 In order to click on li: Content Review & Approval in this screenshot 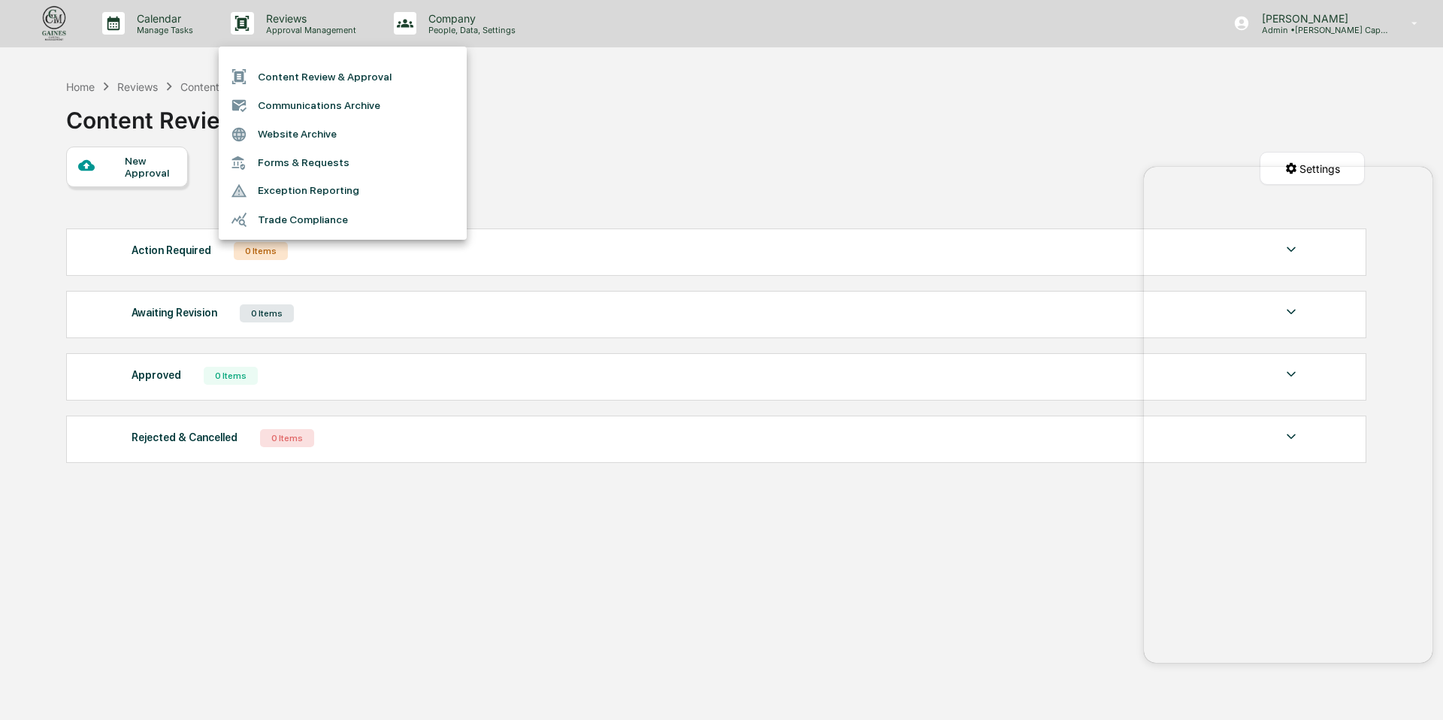, I will do `click(343, 77)`.